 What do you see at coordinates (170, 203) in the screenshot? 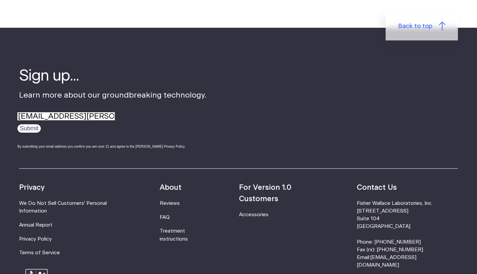
I see `a: Reviews` at bounding box center [170, 203].